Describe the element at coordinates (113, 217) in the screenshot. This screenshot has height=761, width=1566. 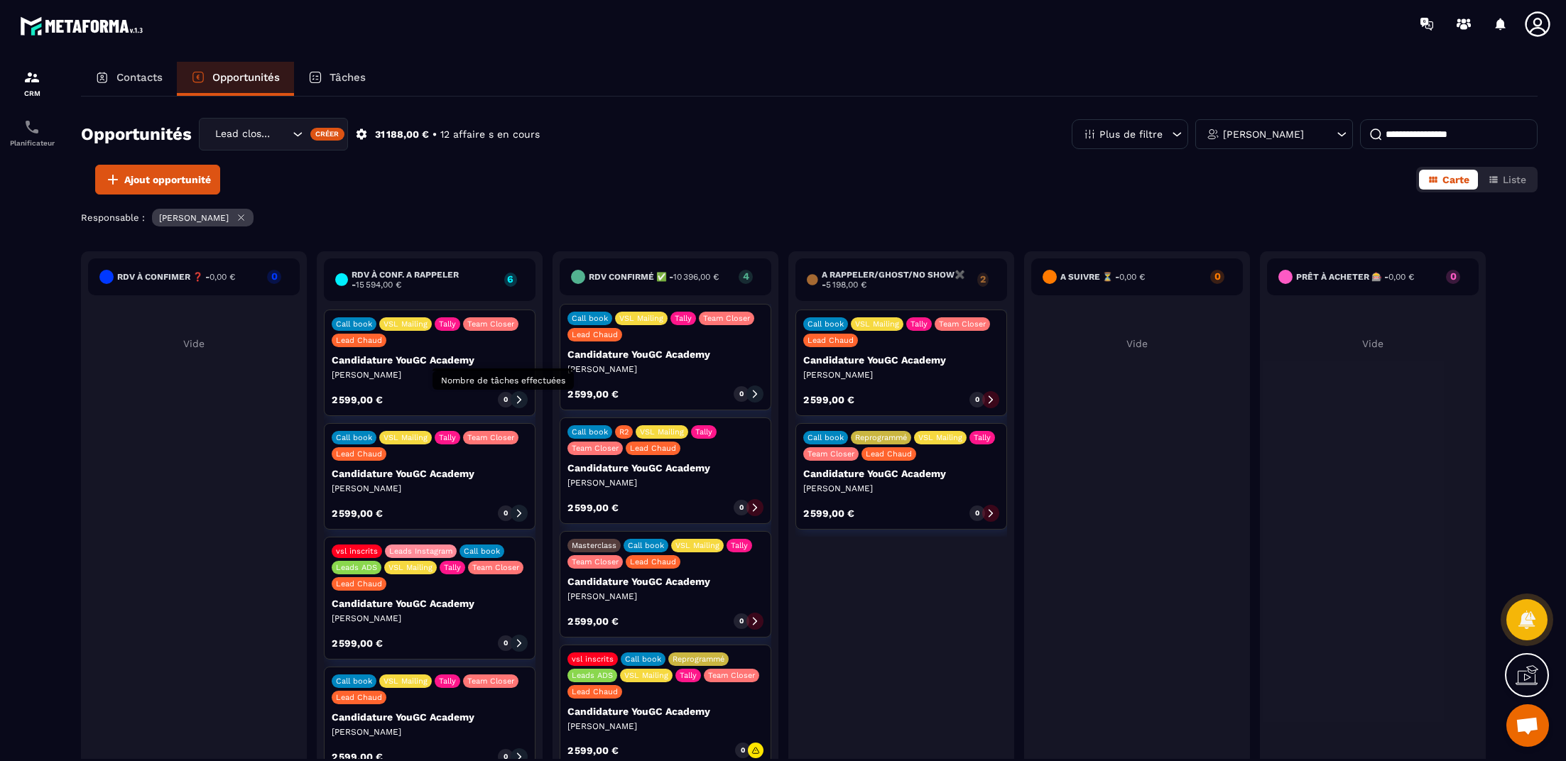
I see `p: Responsable :` at that location.